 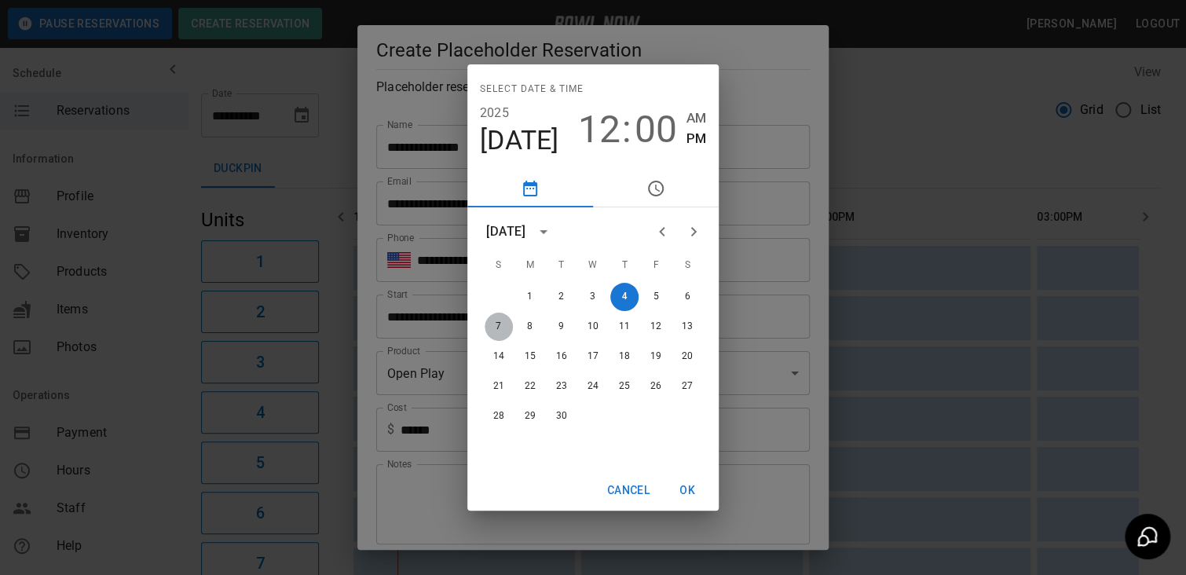 I want to click on button: 22, so click(x=530, y=386).